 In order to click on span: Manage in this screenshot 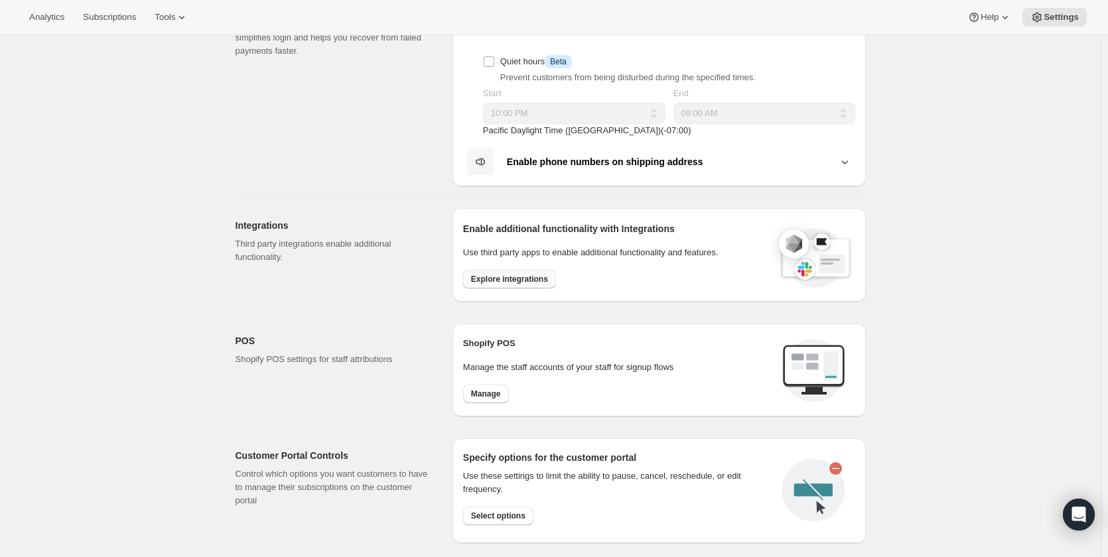, I will do `click(485, 394)`.